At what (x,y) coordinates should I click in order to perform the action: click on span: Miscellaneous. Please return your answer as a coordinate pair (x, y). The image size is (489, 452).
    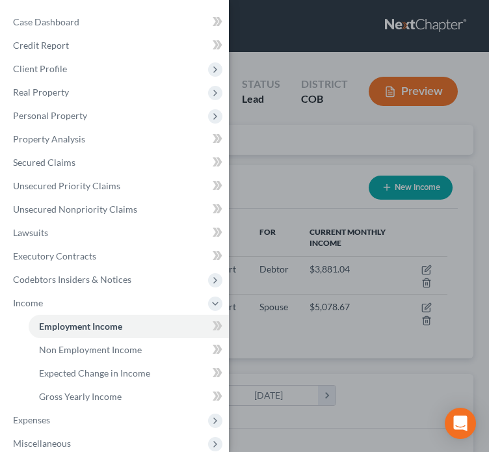
    Looking at the image, I should click on (42, 443).